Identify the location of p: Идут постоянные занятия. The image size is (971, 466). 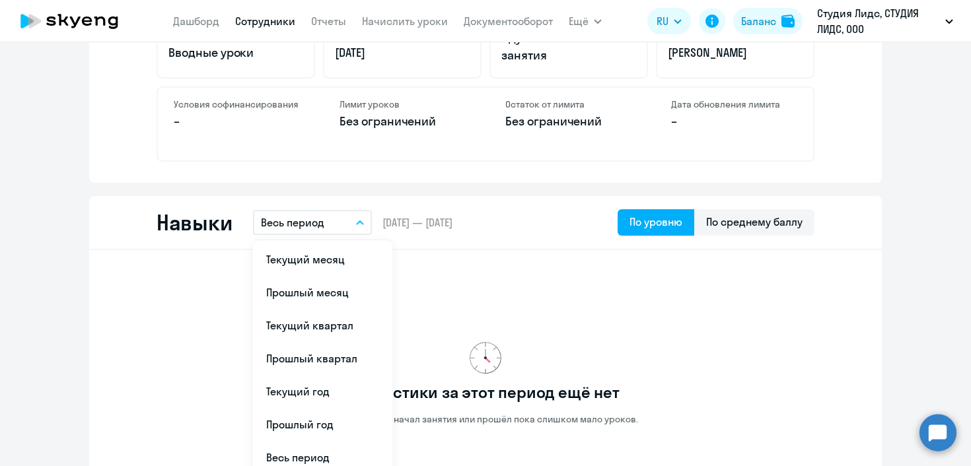
(569, 47).